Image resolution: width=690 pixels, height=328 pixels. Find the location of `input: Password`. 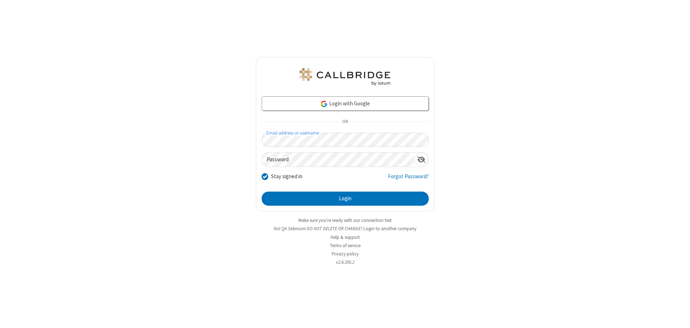

input: Password is located at coordinates (338, 160).